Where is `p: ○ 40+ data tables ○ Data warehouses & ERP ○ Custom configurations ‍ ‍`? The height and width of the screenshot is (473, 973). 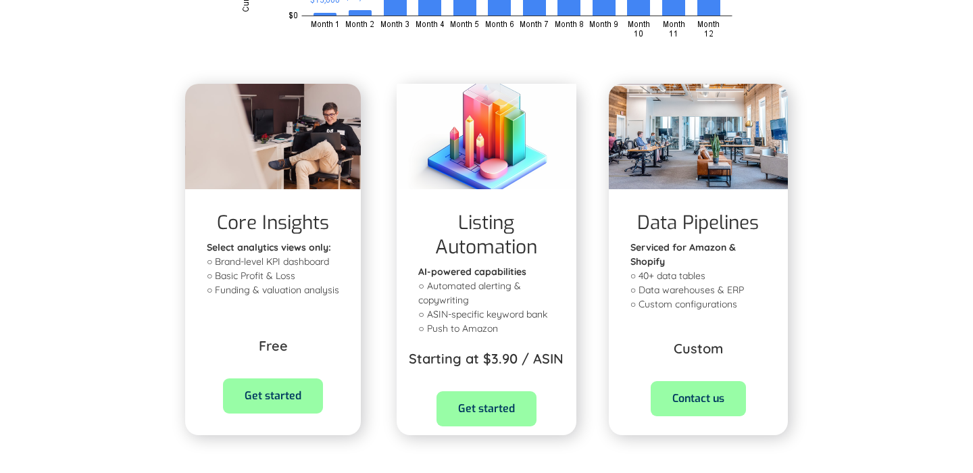 p: ○ 40+ data tables ○ Data warehouses & ERP ○ Custom configurations ‍ ‍ is located at coordinates (698, 283).